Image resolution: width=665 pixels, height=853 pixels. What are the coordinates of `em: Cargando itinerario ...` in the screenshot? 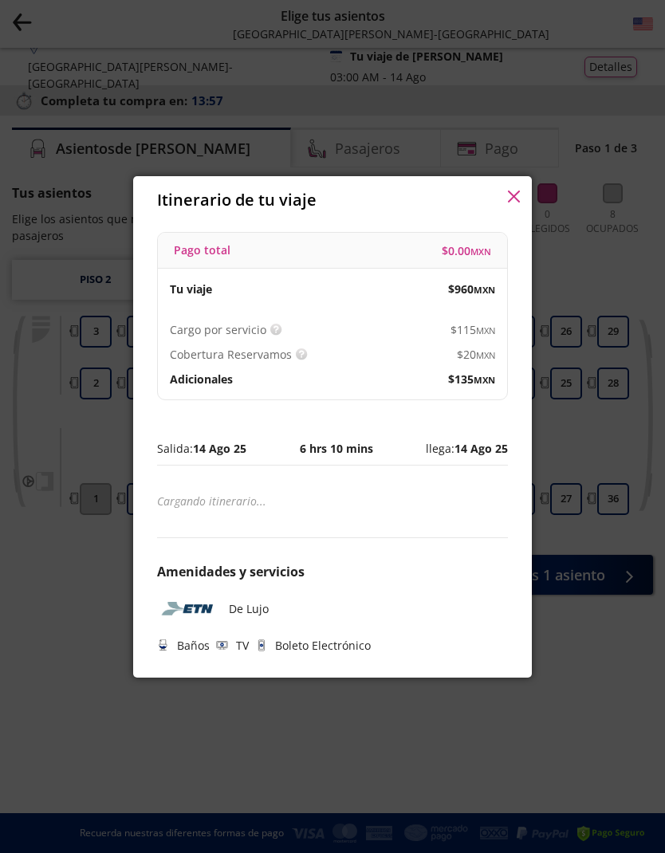 It's located at (211, 501).